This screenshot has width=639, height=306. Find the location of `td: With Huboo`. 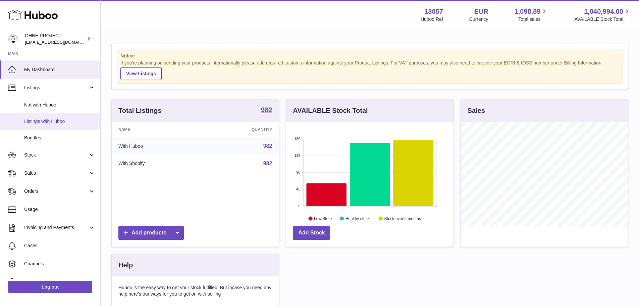

td: With Huboo is located at coordinates (157, 146).